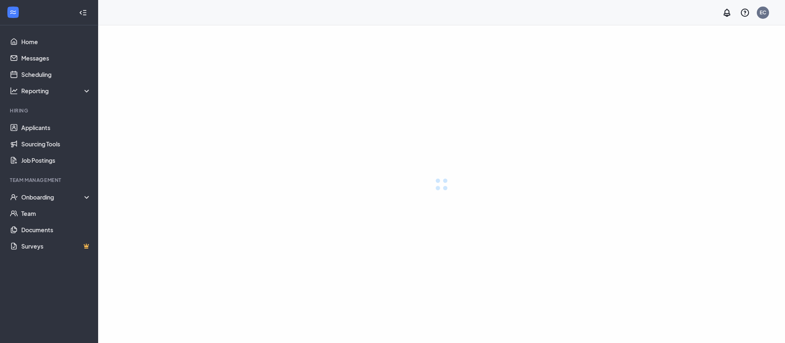 Image resolution: width=785 pixels, height=343 pixels. I want to click on svg: WorkstreamLogo, so click(13, 12).